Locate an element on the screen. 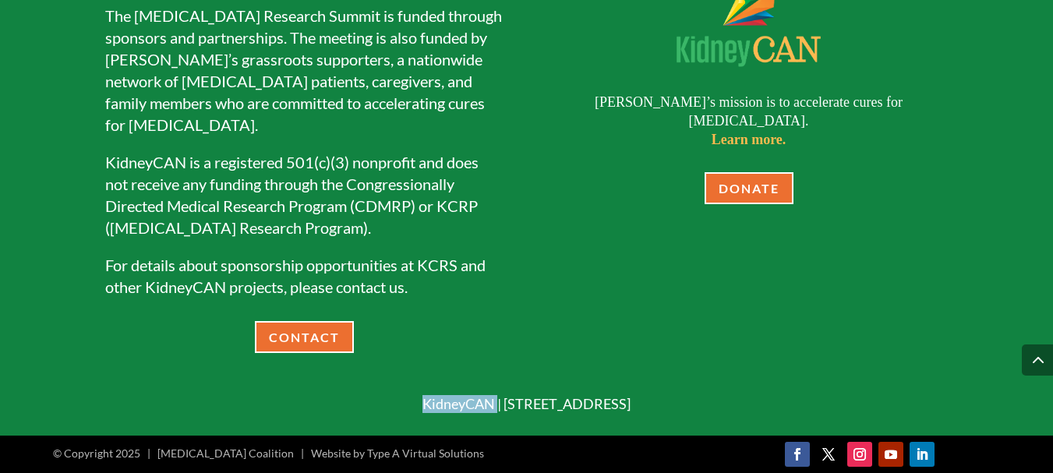 This screenshot has height=473, width=1053. a: Follow on Instagram is located at coordinates (860, 454).